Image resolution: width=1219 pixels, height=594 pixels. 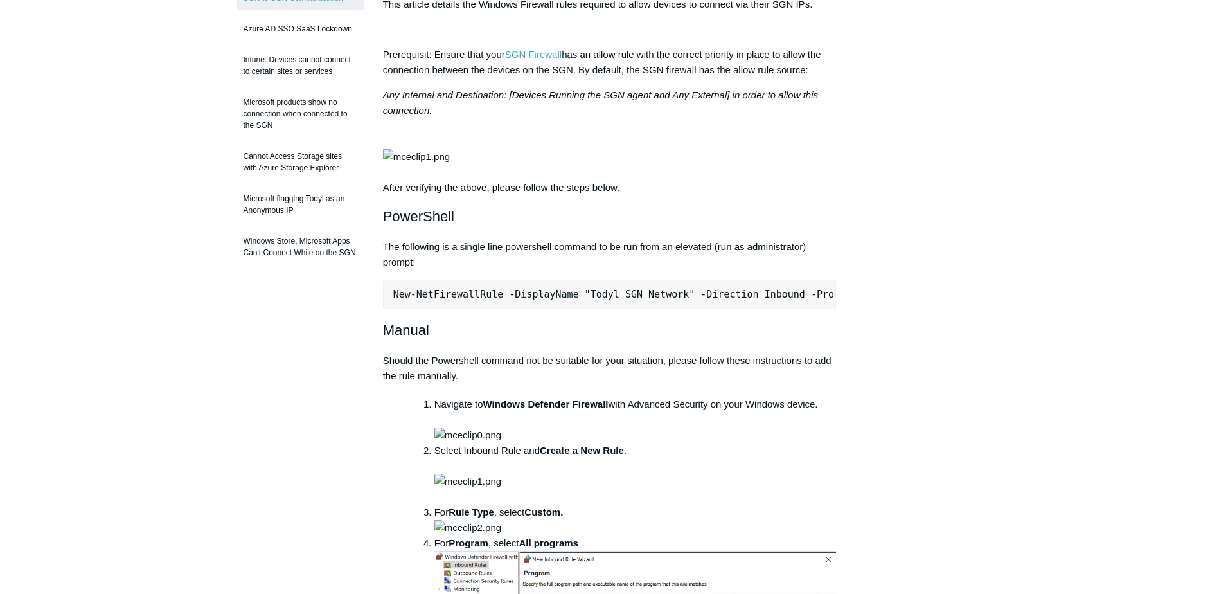 What do you see at coordinates (300, 114) in the screenshot?
I see `a: Microsoft products show no connection when connected to the SGN` at bounding box center [300, 114].